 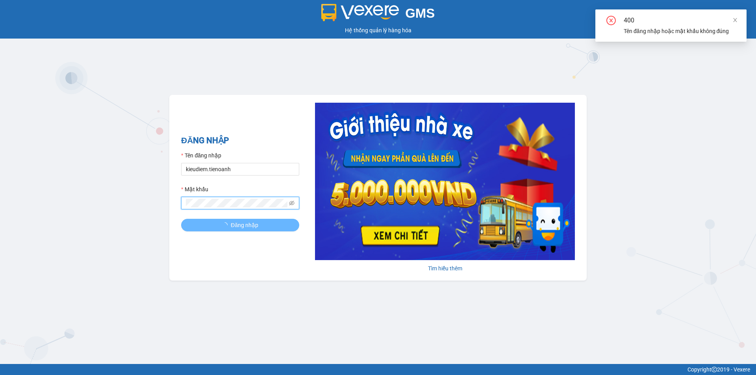 I want to click on h2: ĐĂNG NHẬP, so click(x=240, y=141).